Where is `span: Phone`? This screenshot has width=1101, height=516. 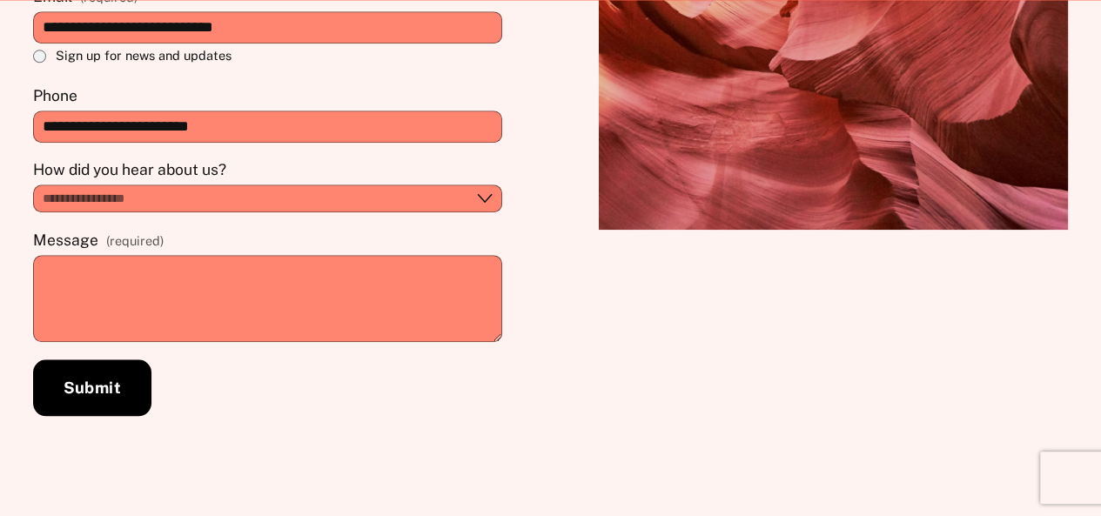
span: Phone is located at coordinates (55, 96).